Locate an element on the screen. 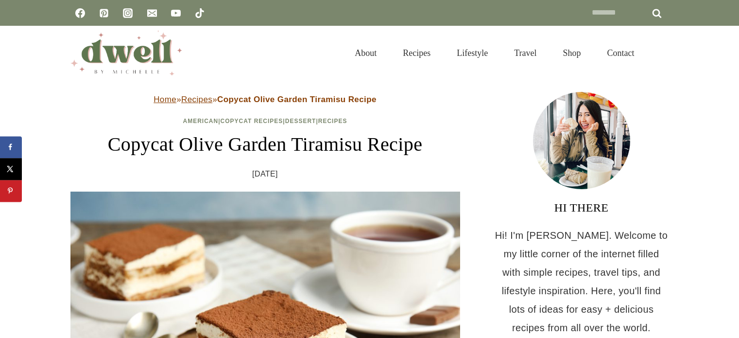  a: Facebook is located at coordinates (80, 13).